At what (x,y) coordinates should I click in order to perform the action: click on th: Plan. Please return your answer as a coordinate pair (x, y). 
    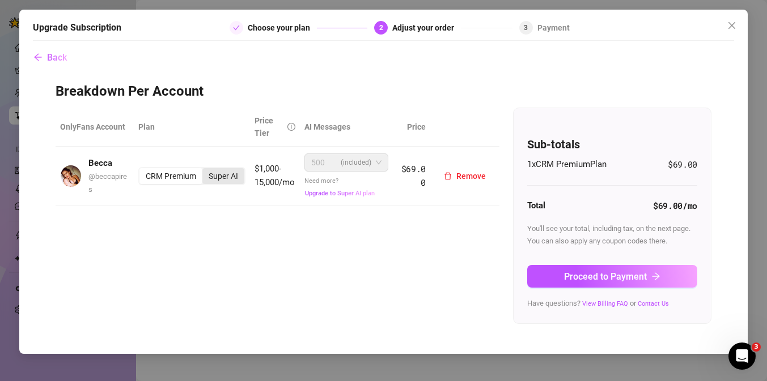
    Looking at the image, I should click on (192, 127).